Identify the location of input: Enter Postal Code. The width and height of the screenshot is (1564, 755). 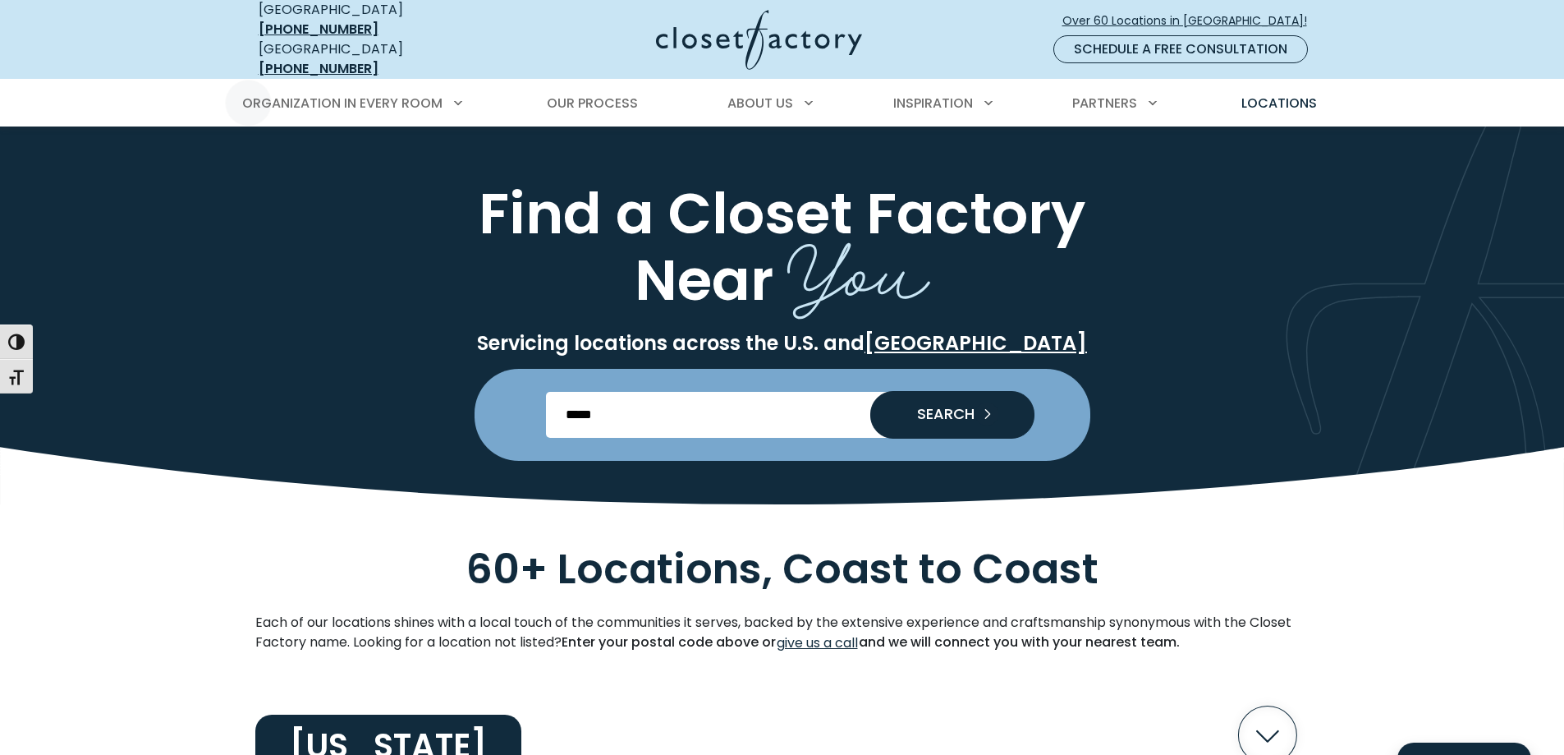
(782, 415).